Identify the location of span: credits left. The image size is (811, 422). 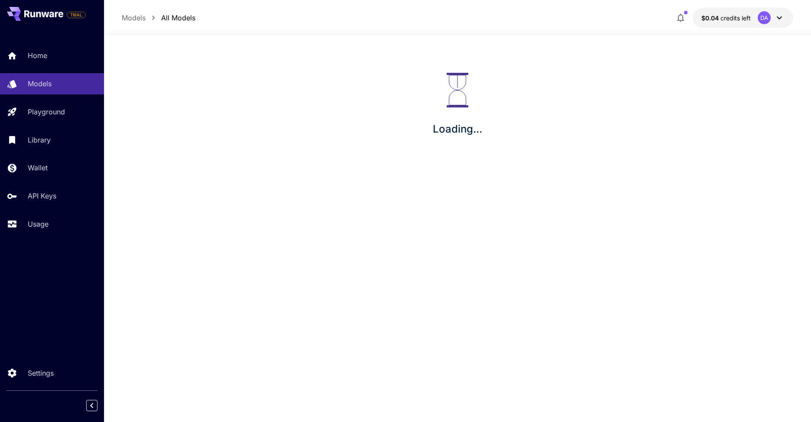
(736, 18).